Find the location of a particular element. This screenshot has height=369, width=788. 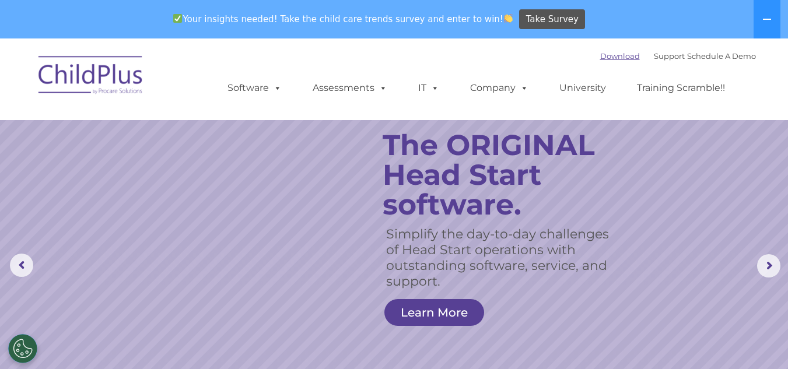

span: Phone number is located at coordinates (187, 129).